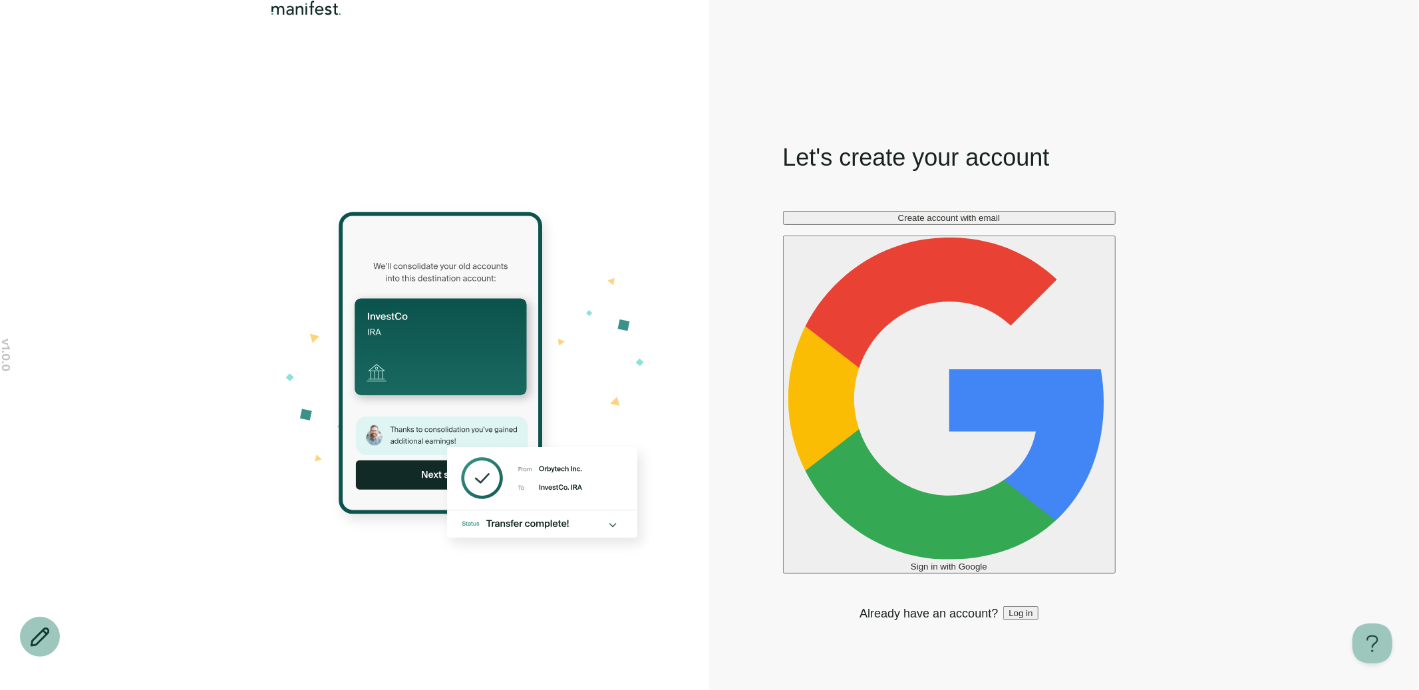 This screenshot has width=1419, height=690. What do you see at coordinates (949, 566) in the screenshot?
I see `span: Sign in with Google` at bounding box center [949, 566].